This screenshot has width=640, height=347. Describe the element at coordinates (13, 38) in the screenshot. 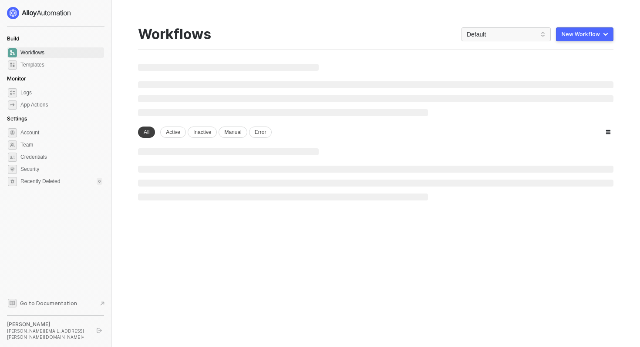

I see `span: Build` at that location.